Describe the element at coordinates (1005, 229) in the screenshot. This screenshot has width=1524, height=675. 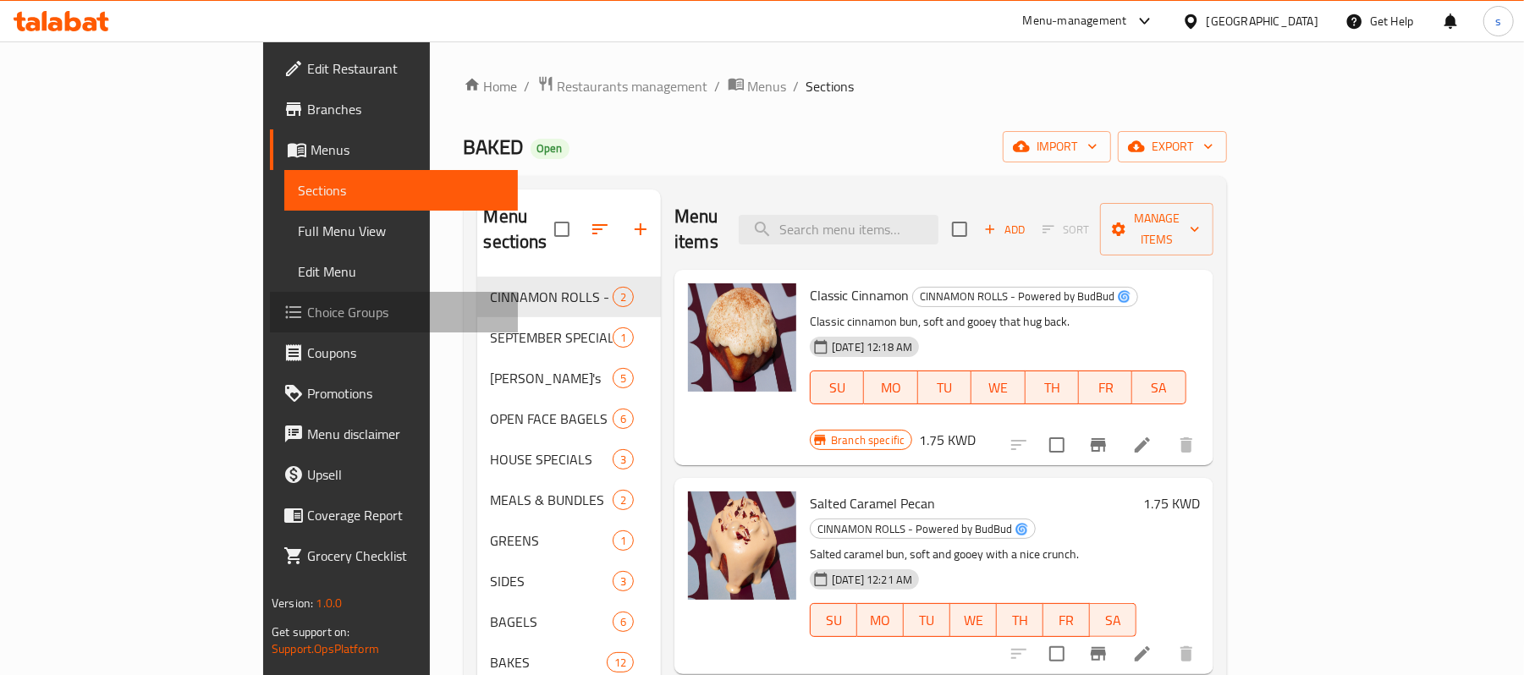
I see `span: Add item` at that location.